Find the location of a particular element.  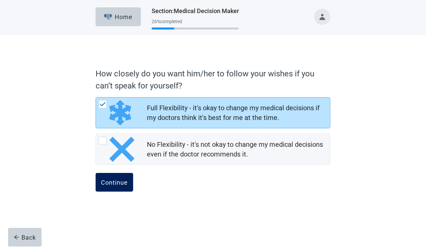

div: Continue is located at coordinates (114, 182).